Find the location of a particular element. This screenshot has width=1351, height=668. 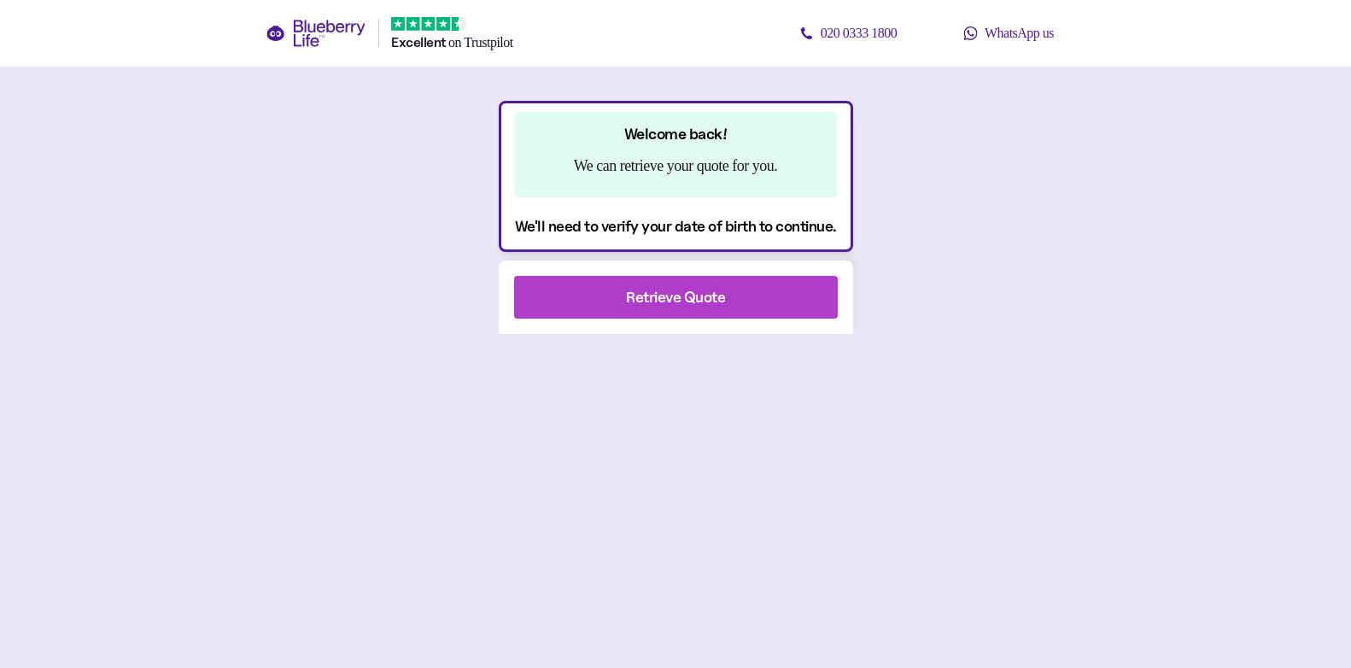

button: Retrieve Quote is located at coordinates (676, 297).